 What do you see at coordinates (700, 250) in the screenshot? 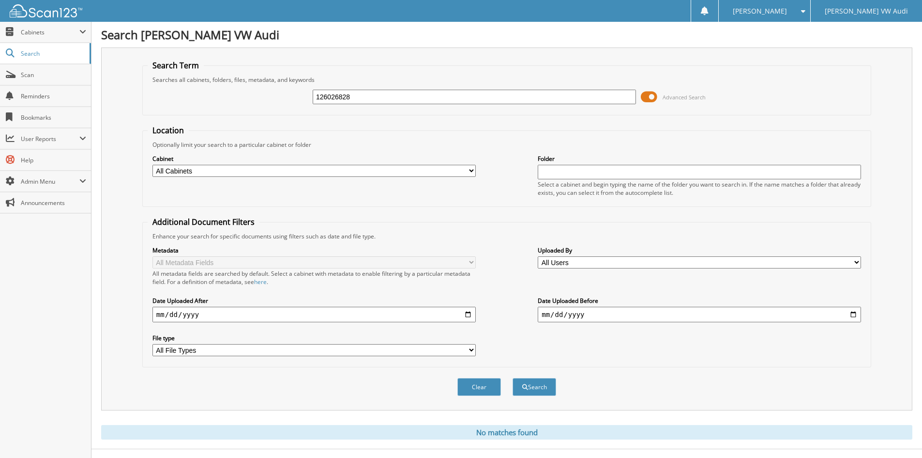
I see `label: Uploaded By` at bounding box center [700, 250].